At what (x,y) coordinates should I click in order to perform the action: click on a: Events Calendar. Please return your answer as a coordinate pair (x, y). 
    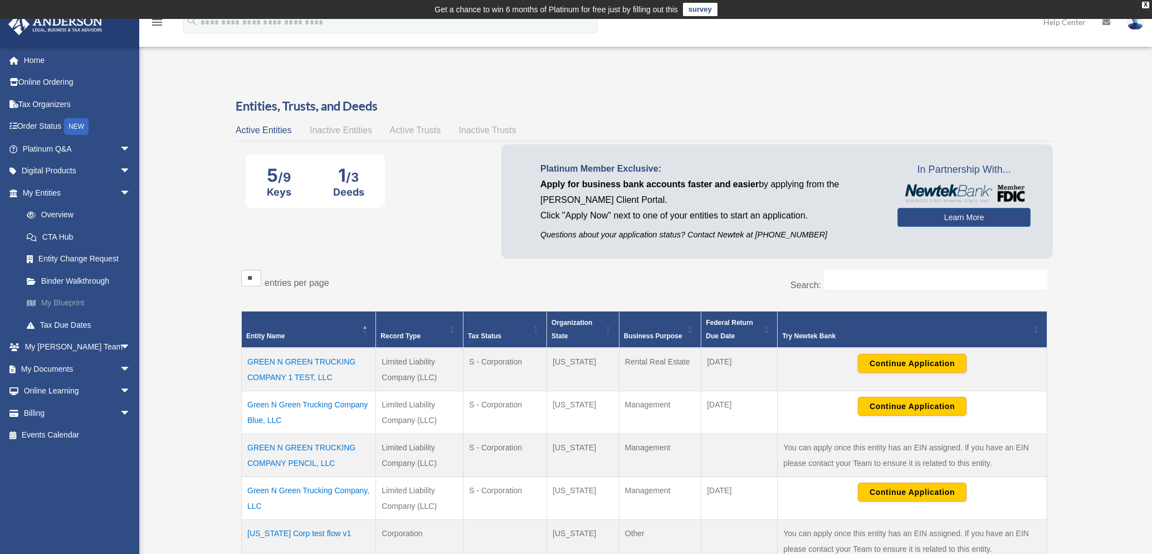
    Looking at the image, I should click on (77, 435).